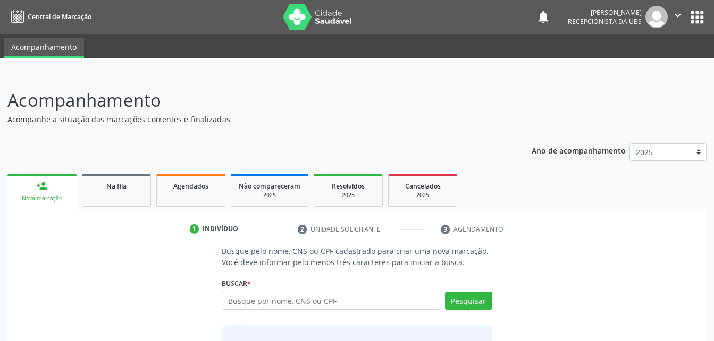 Image resolution: width=714 pixels, height=341 pixels. I want to click on div: Nova marcação, so click(42, 198).